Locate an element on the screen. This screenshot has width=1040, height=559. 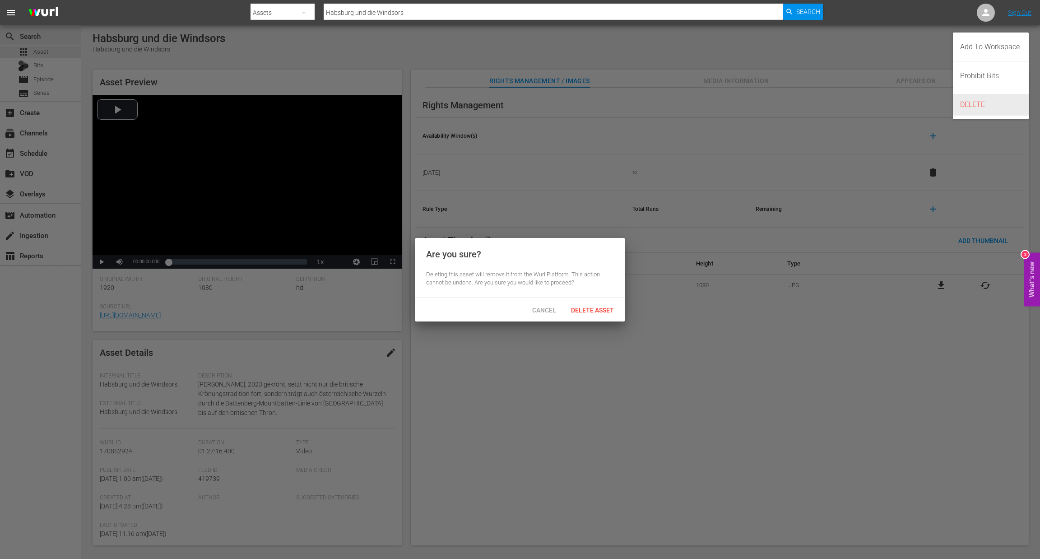
div: 2 is located at coordinates (1025, 254).